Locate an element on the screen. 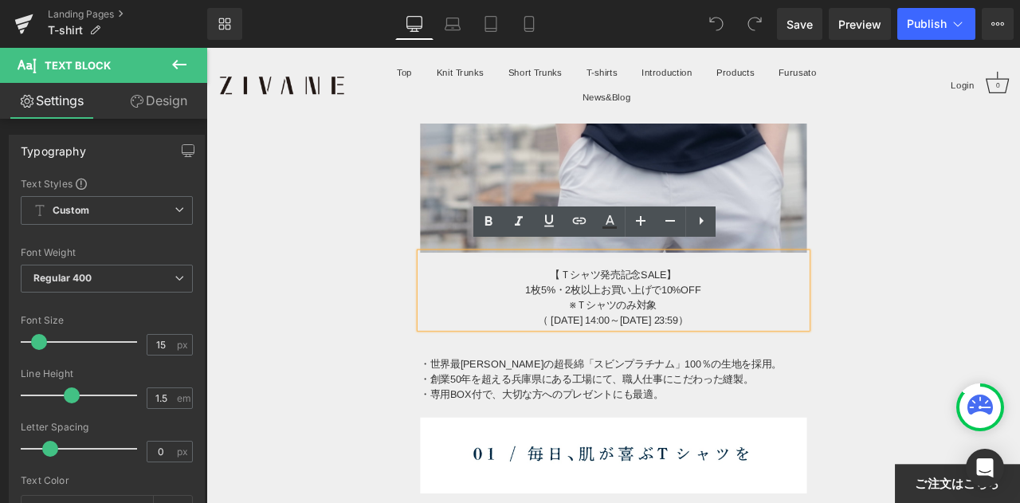  div: Line Height is located at coordinates (107, 374).